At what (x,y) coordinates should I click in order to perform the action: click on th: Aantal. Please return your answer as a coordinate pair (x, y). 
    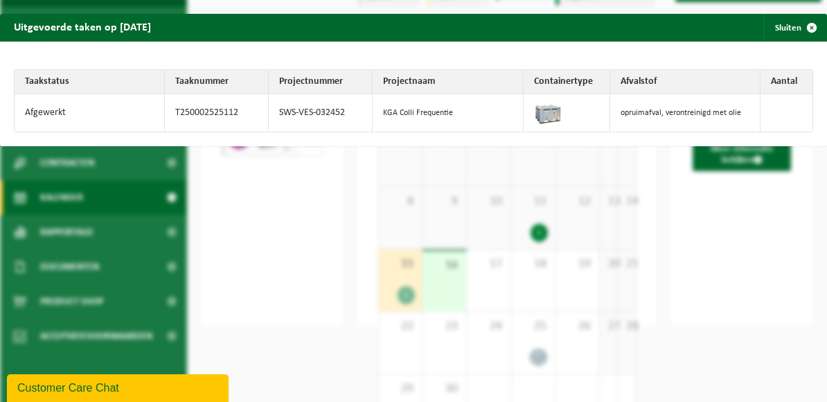
    Looking at the image, I should click on (786, 82).